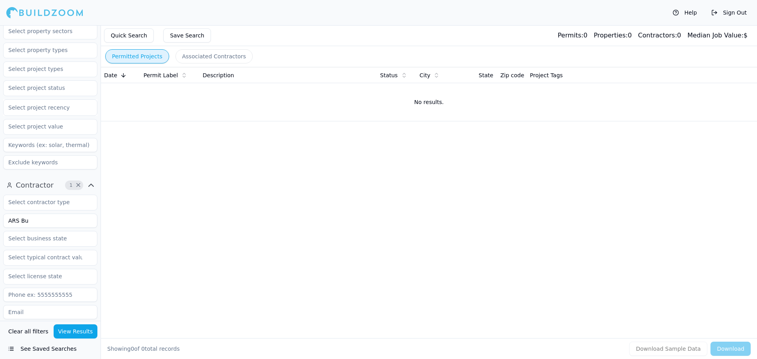  What do you see at coordinates (187, 35) in the screenshot?
I see `button: Save Search` at bounding box center [187, 35].